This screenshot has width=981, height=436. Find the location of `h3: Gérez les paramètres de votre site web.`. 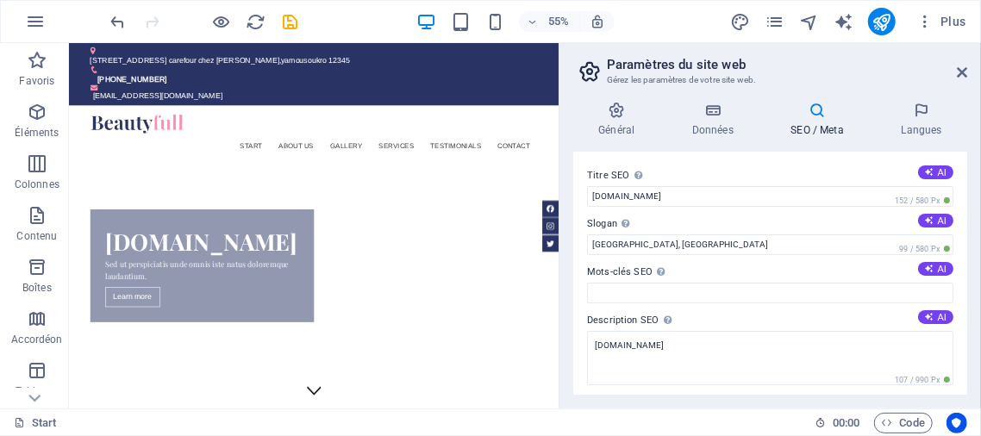

h3: Gérez les paramètres de votre site web. is located at coordinates (769, 80).